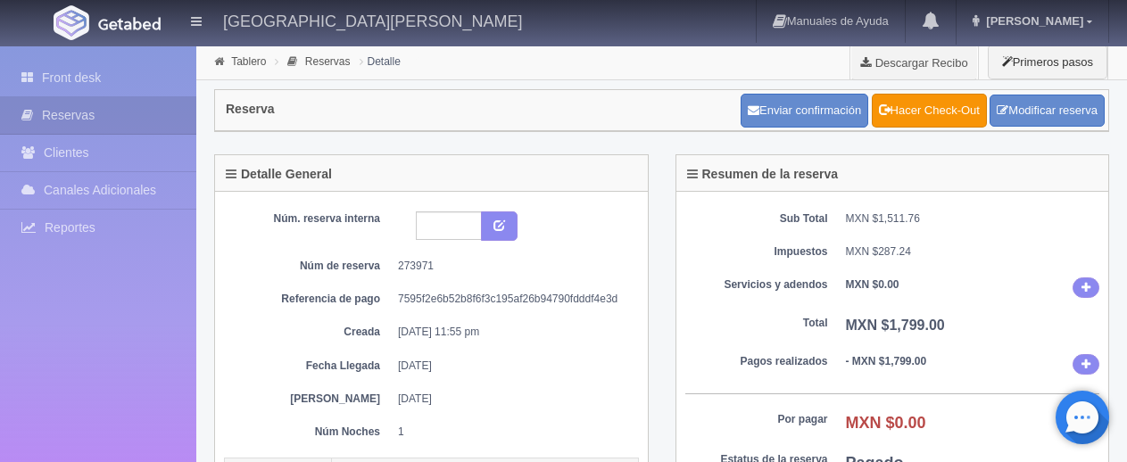 The image size is (1127, 462). I want to click on dd: MXN $287.24, so click(973, 252).